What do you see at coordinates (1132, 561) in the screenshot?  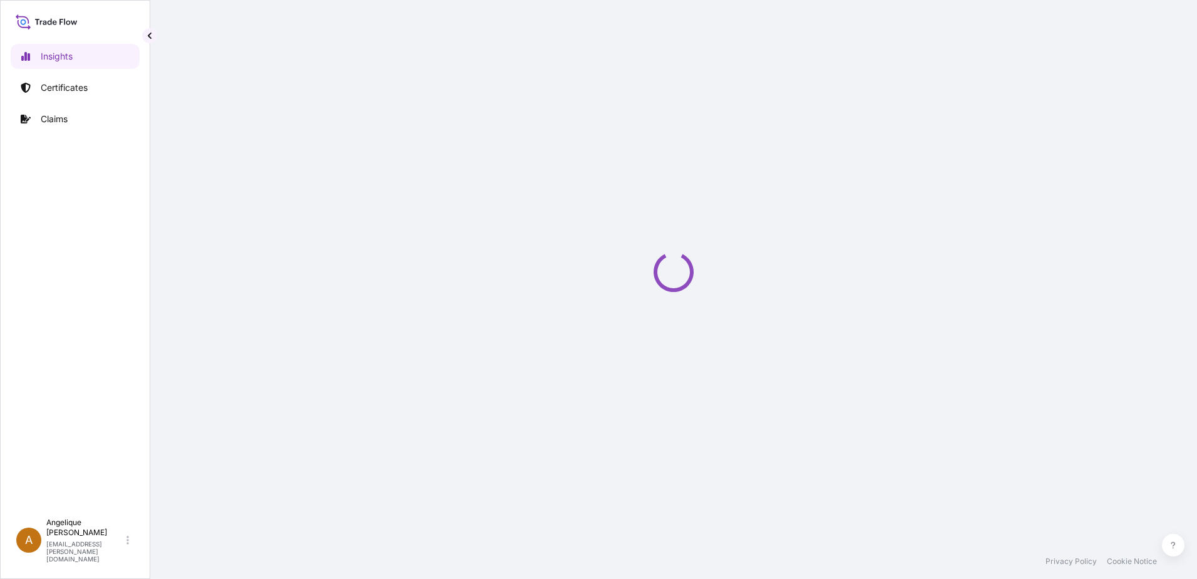 I see `a: Cookie Notice` at bounding box center [1132, 561].